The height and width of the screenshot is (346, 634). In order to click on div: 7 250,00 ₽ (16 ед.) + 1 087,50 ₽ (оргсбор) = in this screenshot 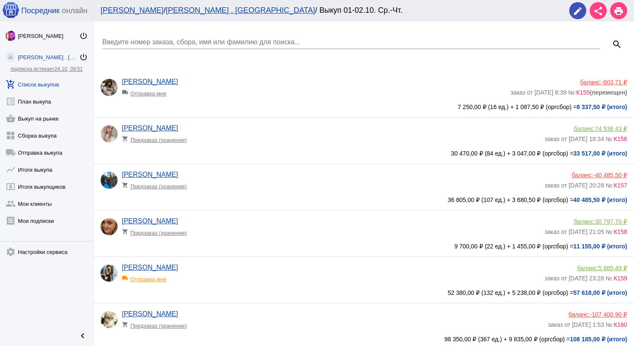, I will do `click(364, 107)`.